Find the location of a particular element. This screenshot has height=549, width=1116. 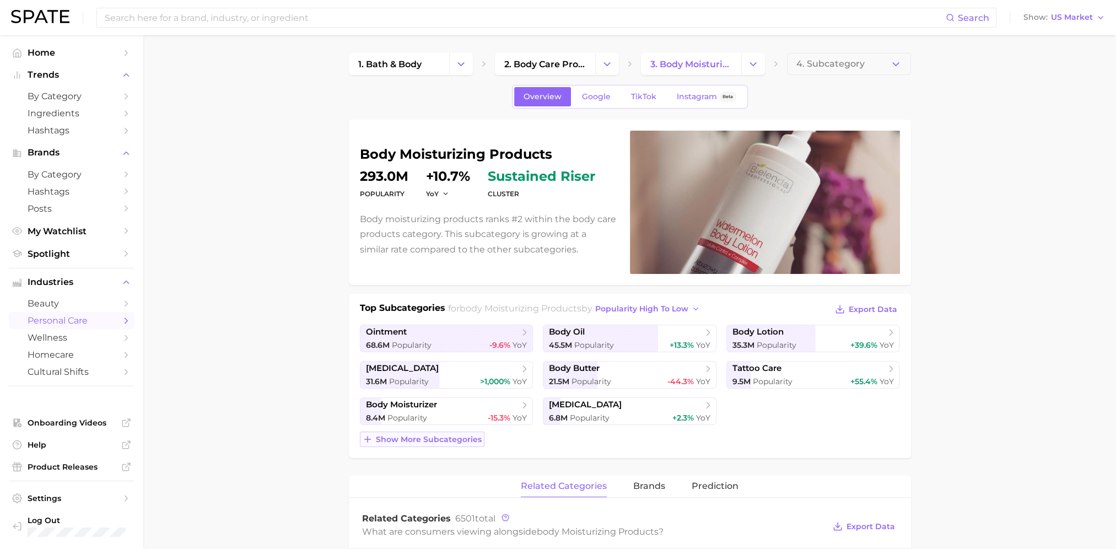

span: Onboarding Videos is located at coordinates (72, 423).